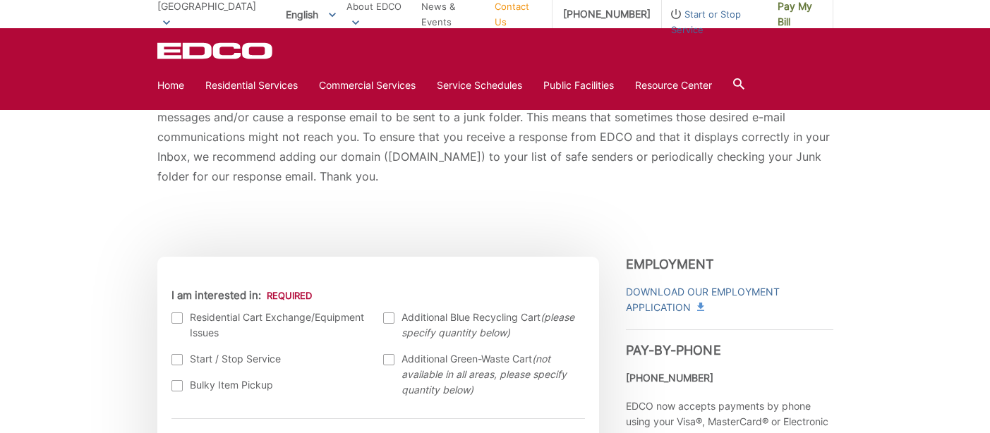 The image size is (990, 433). What do you see at coordinates (495, 137) in the screenshot?
I see `p: * Please be aware that email providers include spam blockers that can affect the delivery and dis...` at bounding box center [495, 137].